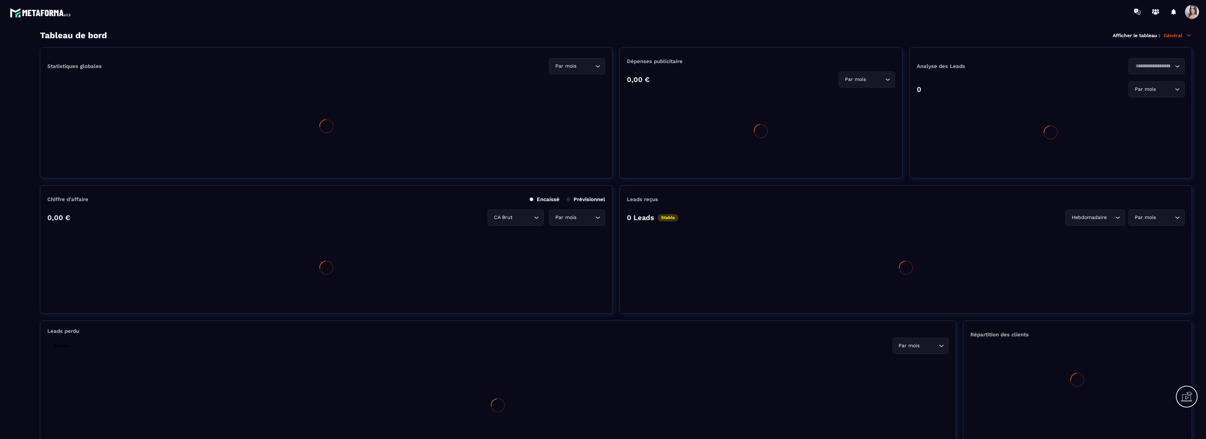 The height and width of the screenshot is (439, 1206). Describe the element at coordinates (642, 199) in the screenshot. I see `p: Leads reçus` at that location.